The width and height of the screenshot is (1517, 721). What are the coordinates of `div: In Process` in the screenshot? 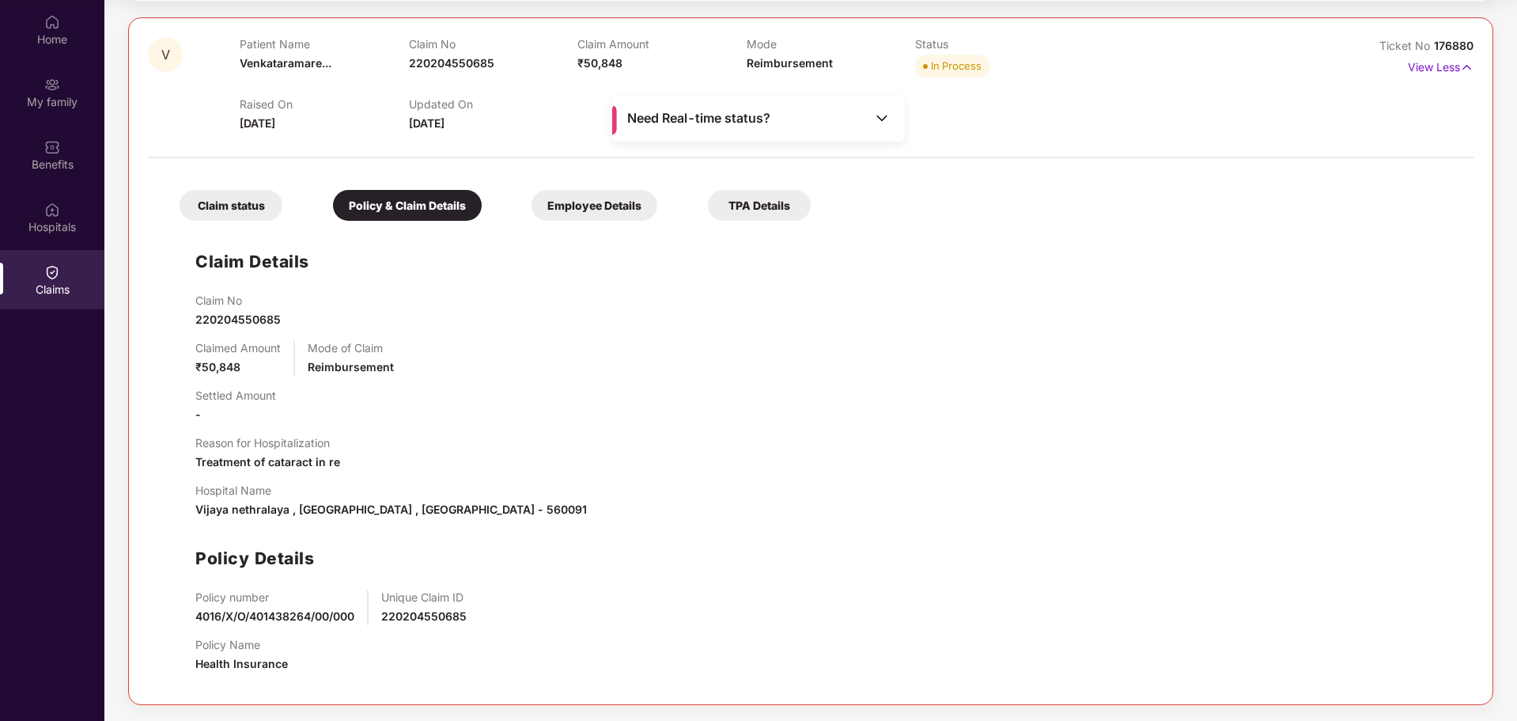 It's located at (956, 66).